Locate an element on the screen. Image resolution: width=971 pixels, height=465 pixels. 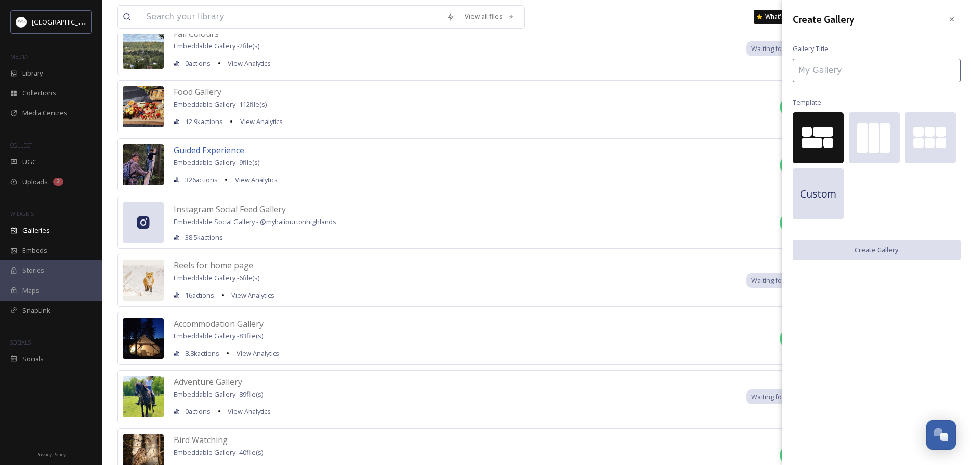
input: My Gallery is located at coordinates (877, 70).